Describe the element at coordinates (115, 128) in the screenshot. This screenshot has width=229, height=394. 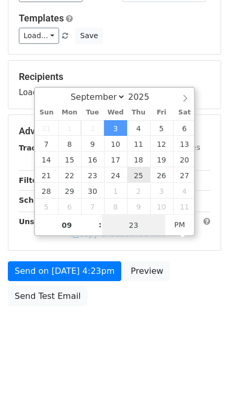
I see `span: September 3, 2025` at that location.